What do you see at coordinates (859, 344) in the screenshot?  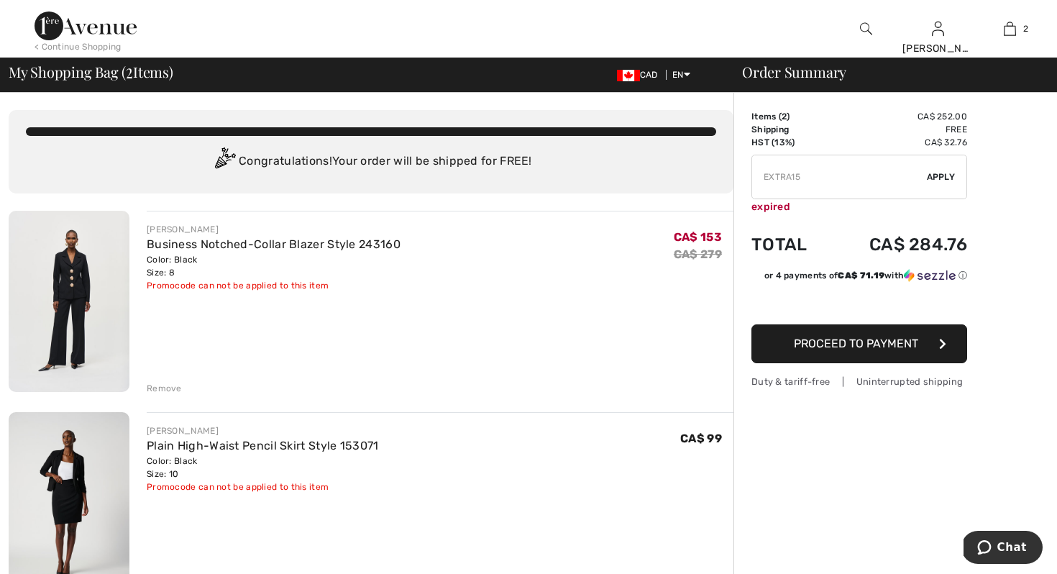 I see `button: Proceed to Payment` at bounding box center [859, 344].